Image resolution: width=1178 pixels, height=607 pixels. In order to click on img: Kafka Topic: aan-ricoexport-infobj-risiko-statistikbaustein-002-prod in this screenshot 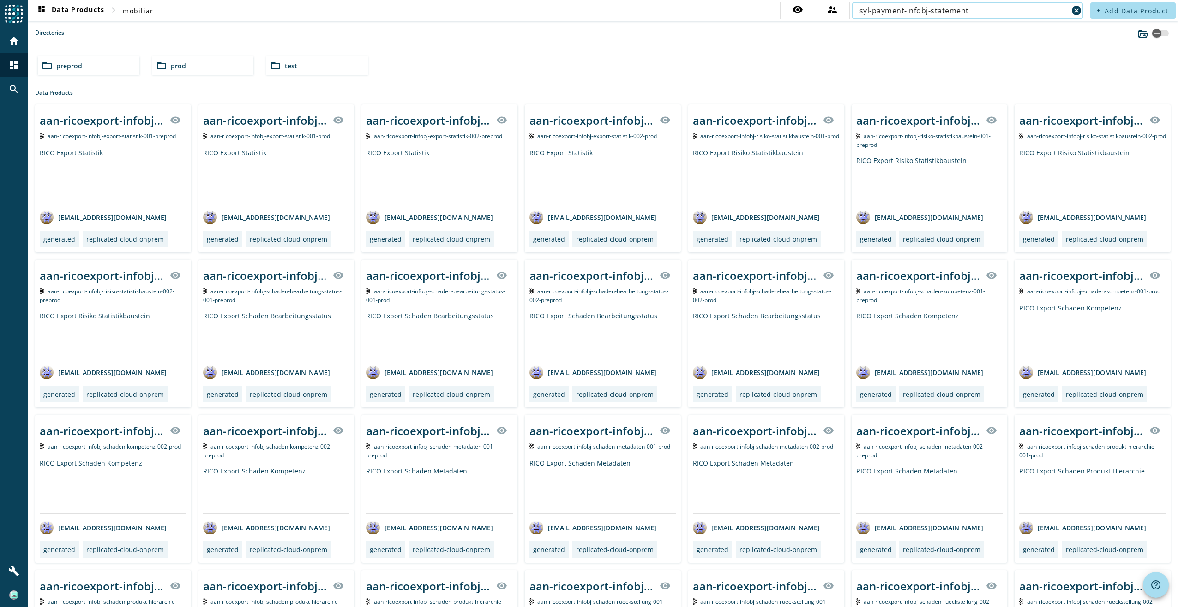, I will do `click(1021, 136)`.